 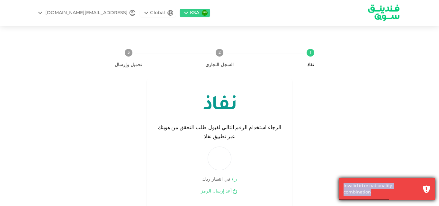 I want to click on a: logo, so click(x=384, y=13).